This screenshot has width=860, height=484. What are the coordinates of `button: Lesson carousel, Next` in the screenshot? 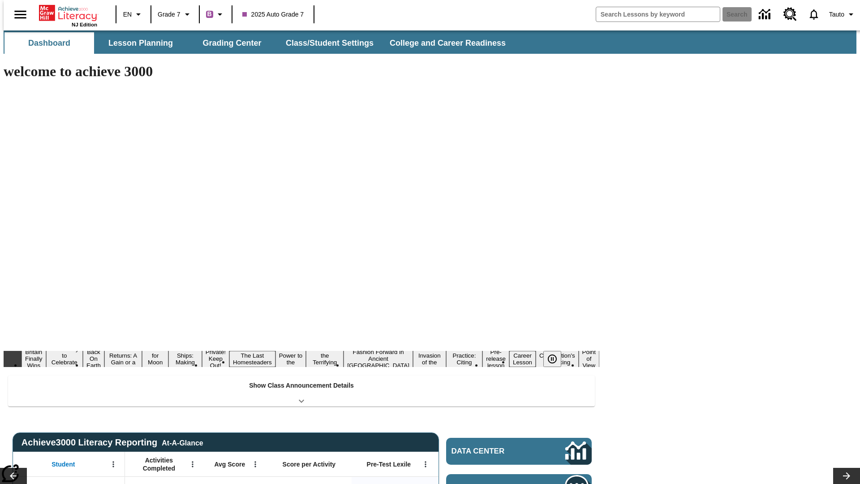 It's located at (847, 476).